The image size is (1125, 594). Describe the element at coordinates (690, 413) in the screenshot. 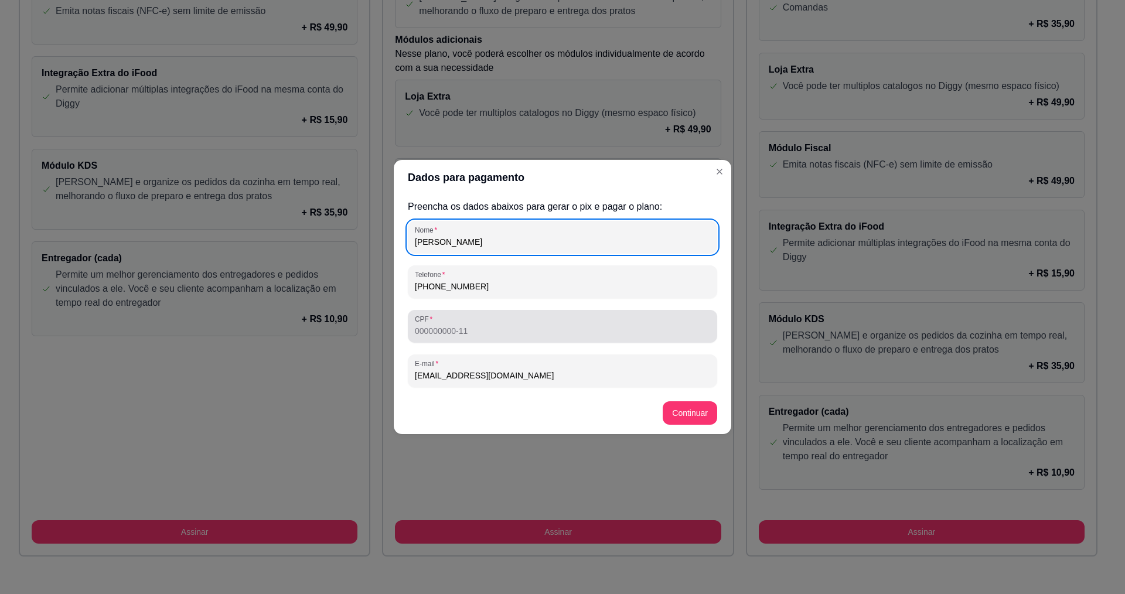

I see `button: Continuar` at that location.